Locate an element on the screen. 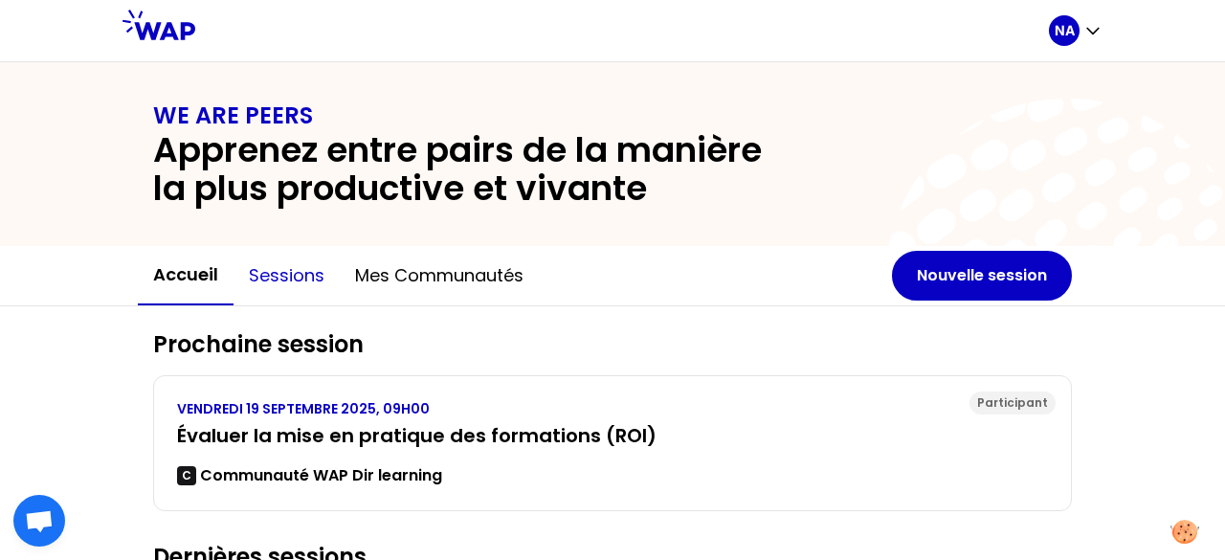 The width and height of the screenshot is (1225, 560). p: NA is located at coordinates (1065, 31).